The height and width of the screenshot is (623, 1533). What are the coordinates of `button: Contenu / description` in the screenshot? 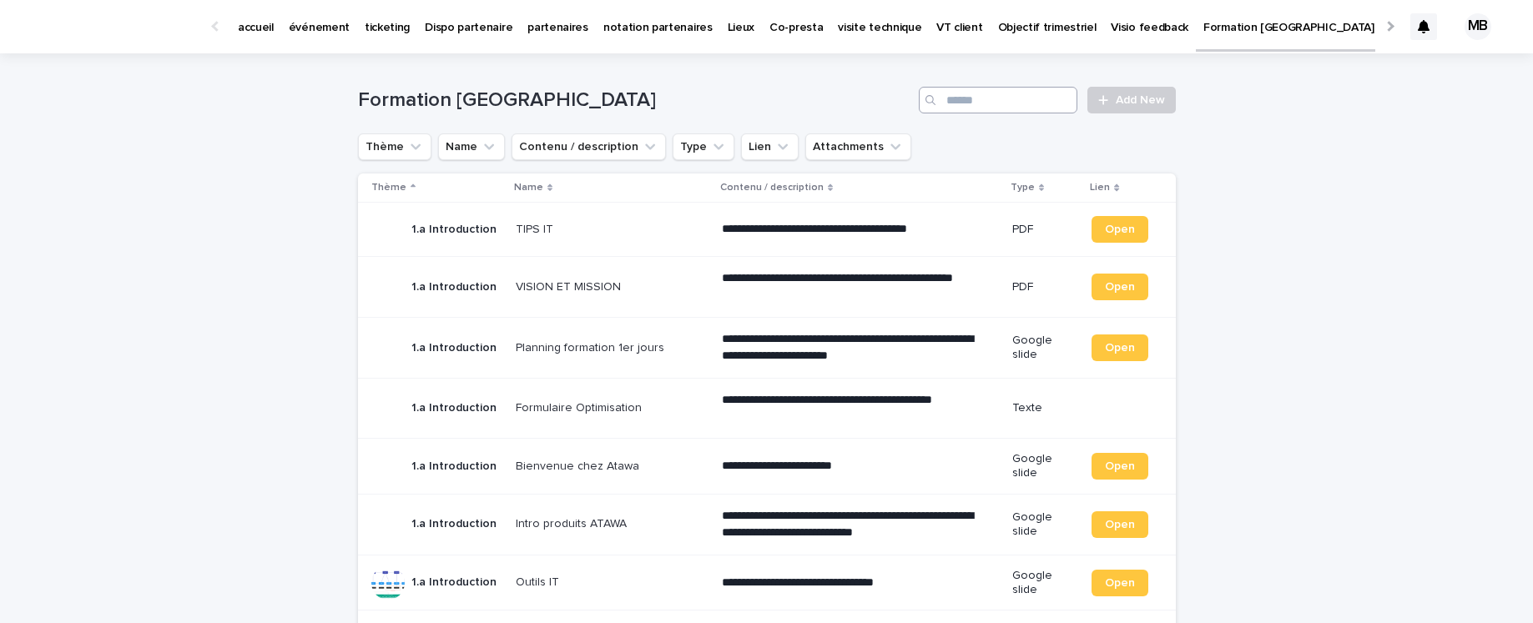 It's located at (588, 147).